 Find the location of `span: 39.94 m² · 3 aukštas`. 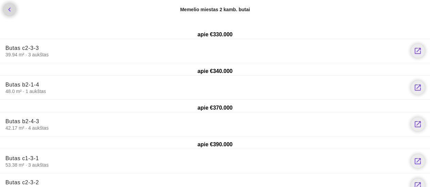

span: 39.94 m² · 3 aukštas is located at coordinates (205, 55).